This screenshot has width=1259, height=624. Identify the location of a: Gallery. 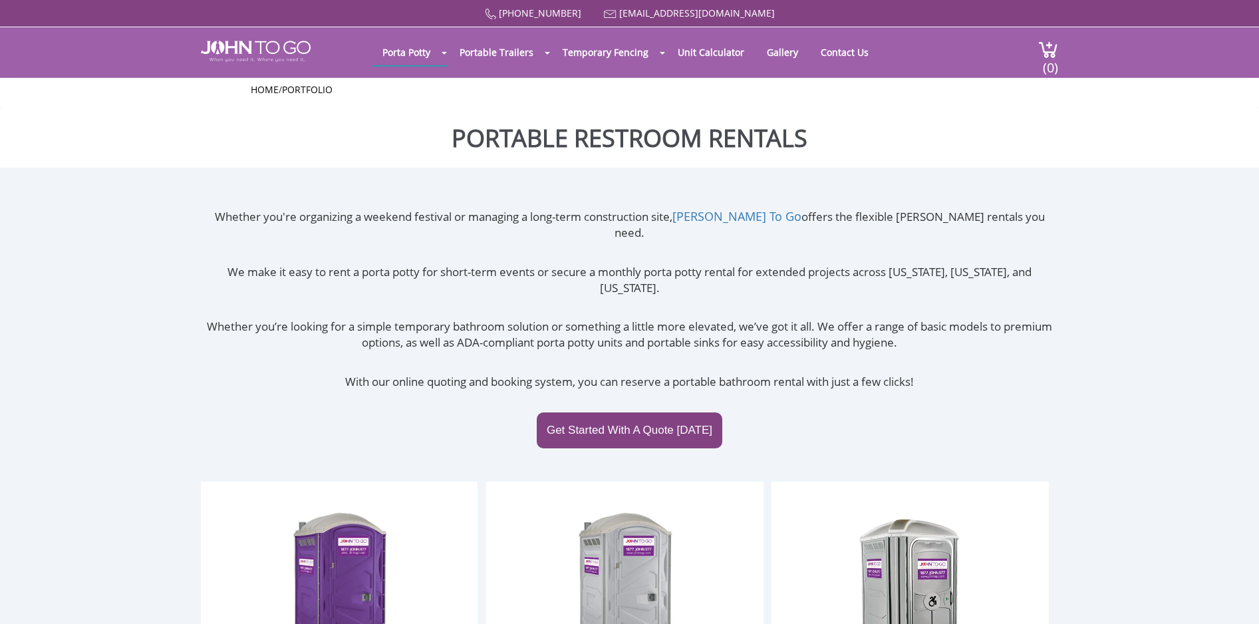
(782, 52).